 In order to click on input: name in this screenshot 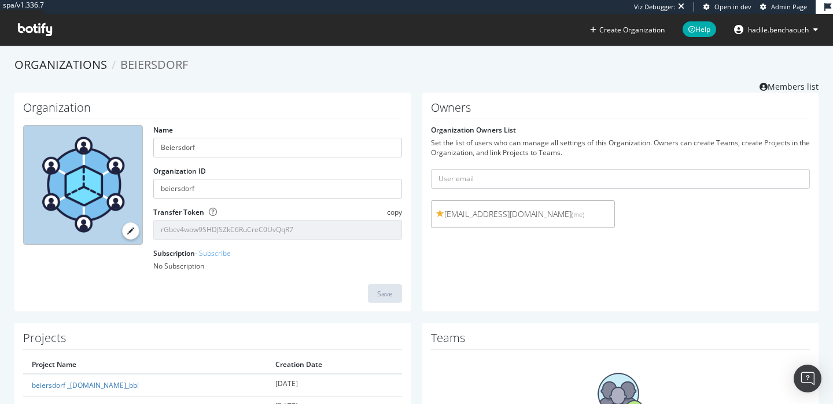, I will do `click(278, 147)`.